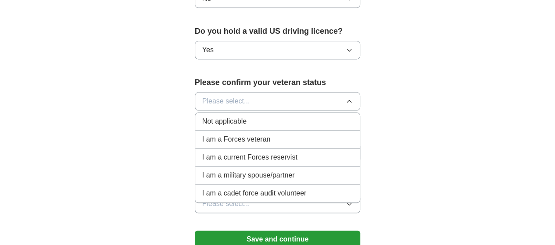  I want to click on button: Yes, so click(278, 50).